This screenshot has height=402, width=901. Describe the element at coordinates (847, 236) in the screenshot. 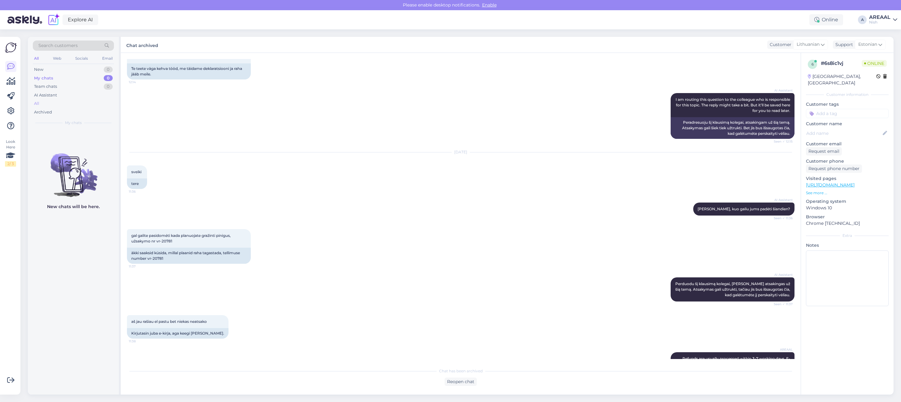

I see `div: Extra` at that location.